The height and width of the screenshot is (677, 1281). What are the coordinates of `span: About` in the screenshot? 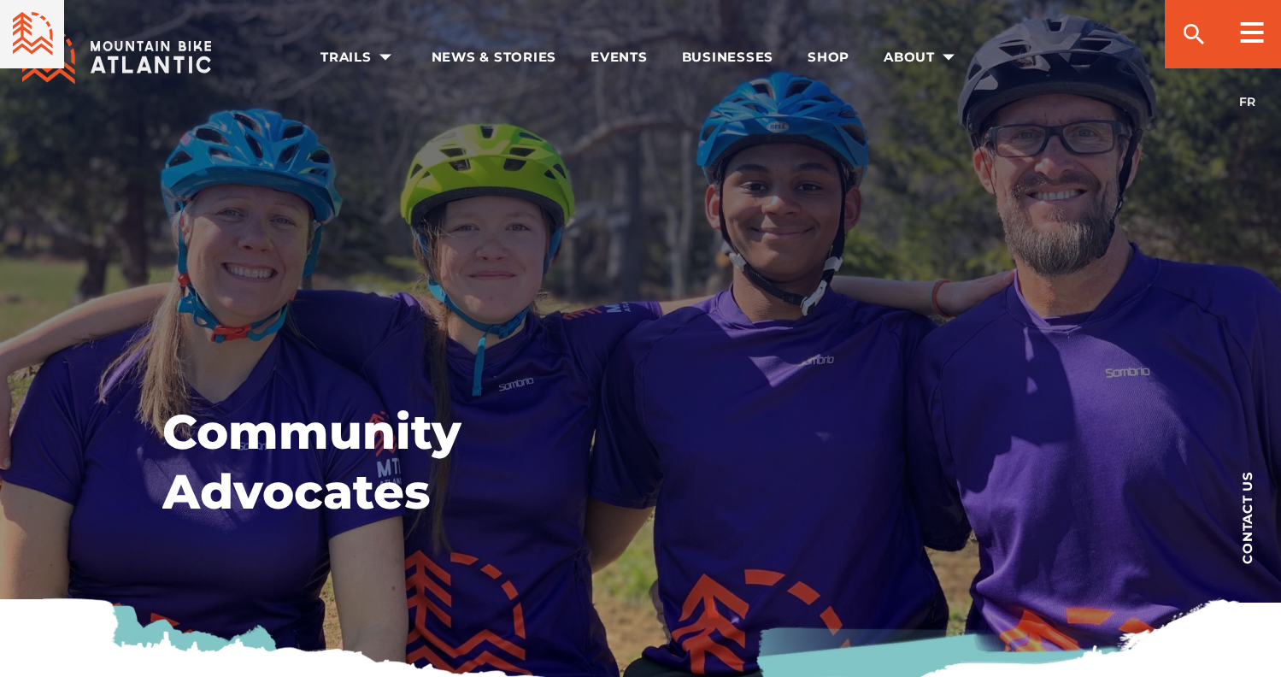 It's located at (922, 57).